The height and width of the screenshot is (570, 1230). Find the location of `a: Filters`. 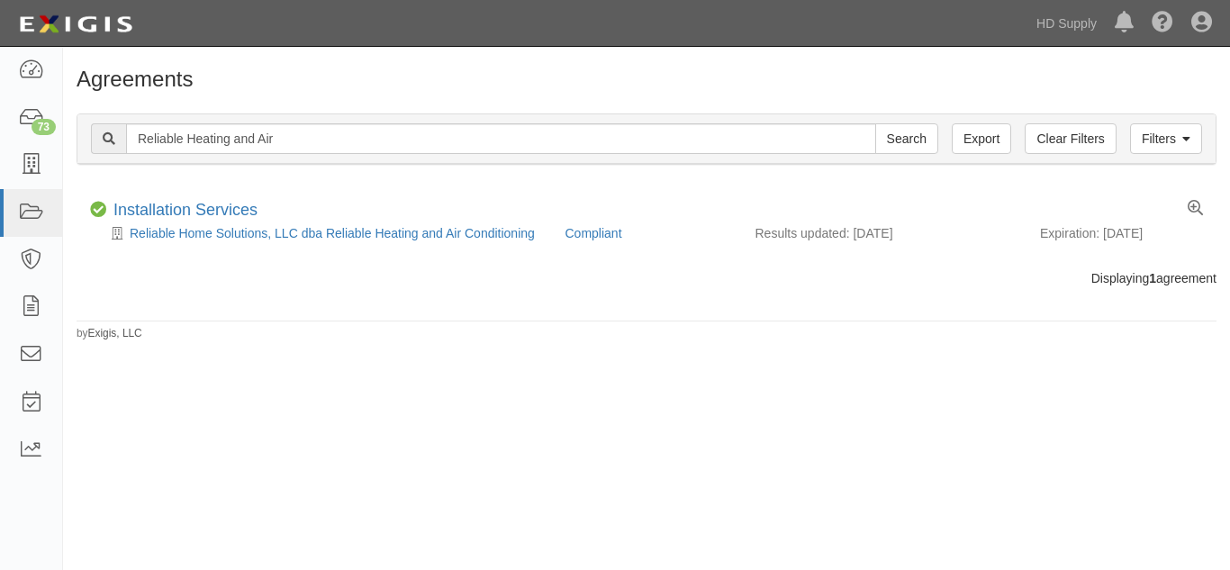

a: Filters is located at coordinates (1166, 139).